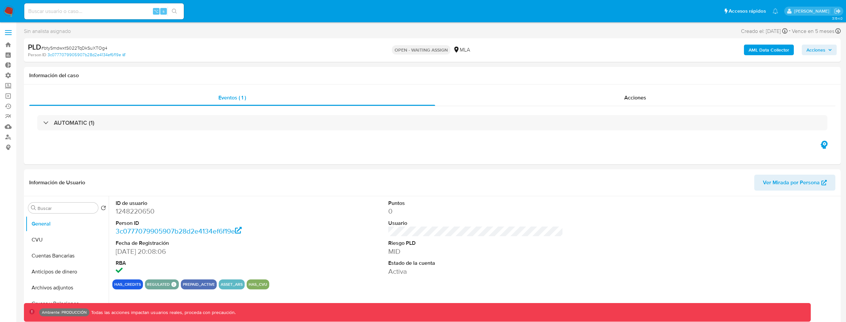 This screenshot has height=322, width=846. What do you see at coordinates (67, 224) in the screenshot?
I see `button: General` at bounding box center [67, 224].